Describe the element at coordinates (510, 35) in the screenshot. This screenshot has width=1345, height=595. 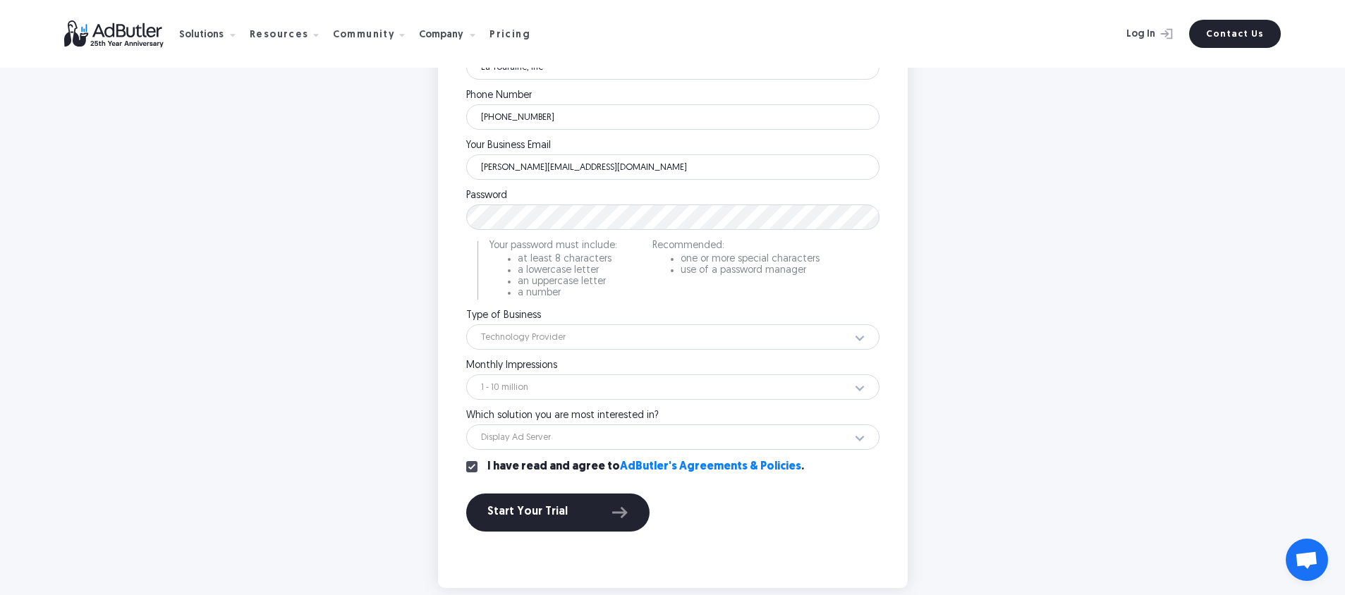
I see `div: Pricing` at that location.